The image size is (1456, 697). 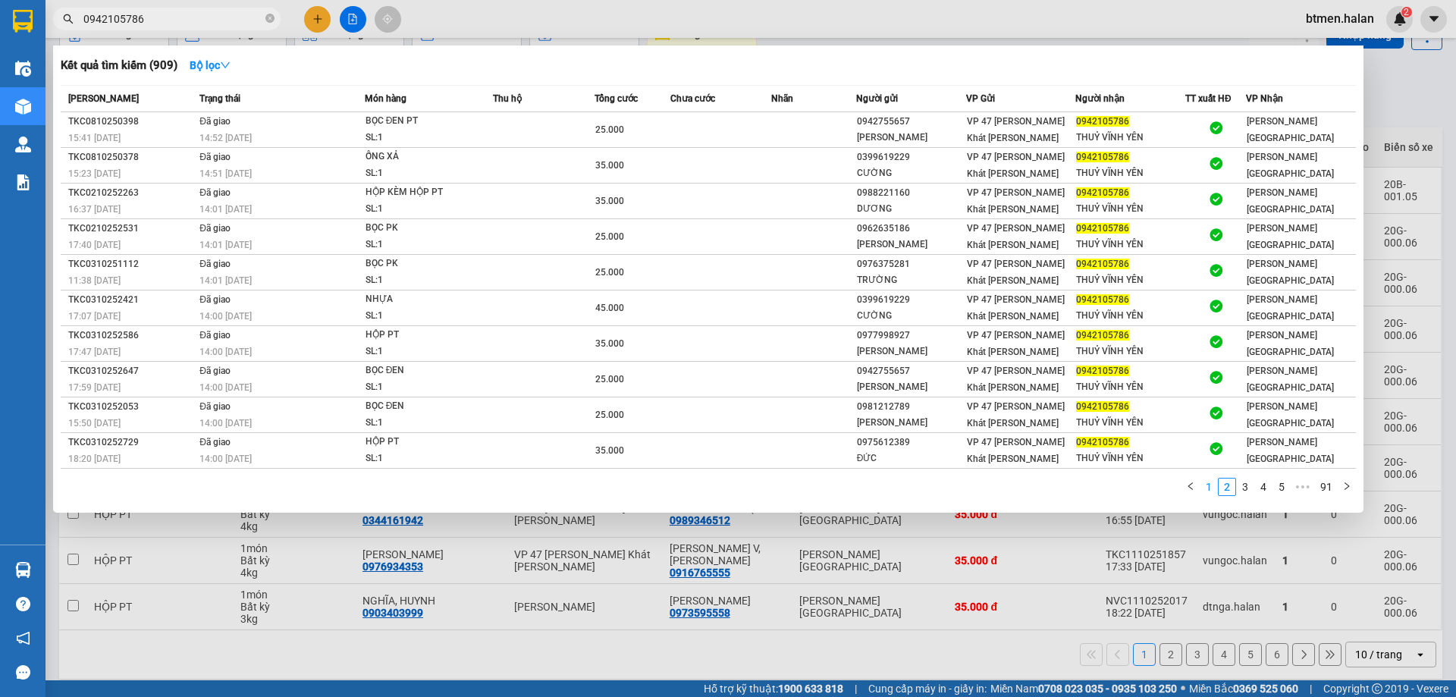 What do you see at coordinates (1191, 487) in the screenshot?
I see `li: Previous Page` at bounding box center [1191, 487].